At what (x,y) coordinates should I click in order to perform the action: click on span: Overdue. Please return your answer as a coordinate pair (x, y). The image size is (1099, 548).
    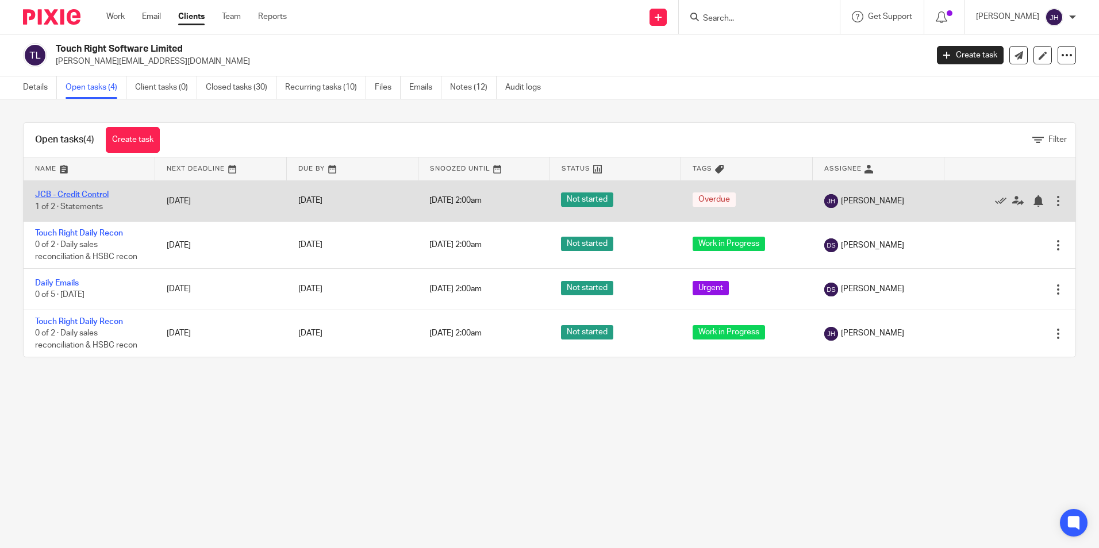
    Looking at the image, I should click on (714, 199).